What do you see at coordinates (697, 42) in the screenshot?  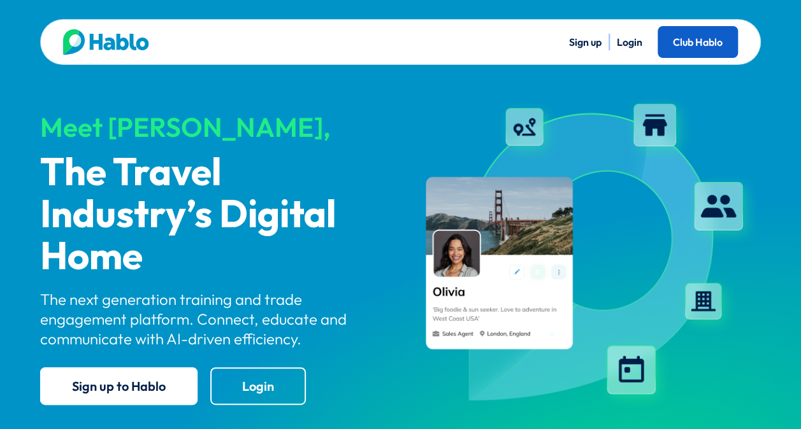 I see `a: Club Hablo` at bounding box center [697, 42].